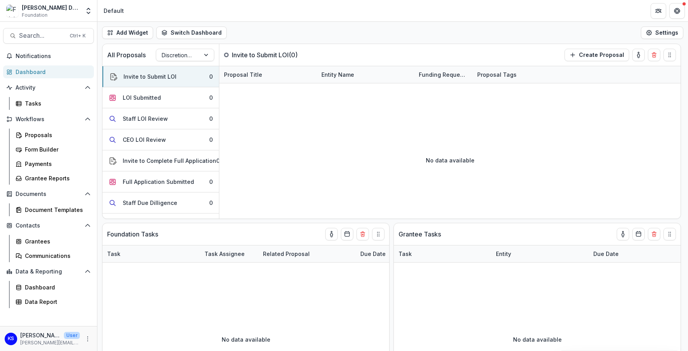 This screenshot has height=351, width=688. What do you see at coordinates (114, 11) in the screenshot?
I see `div: Default` at bounding box center [114, 11].